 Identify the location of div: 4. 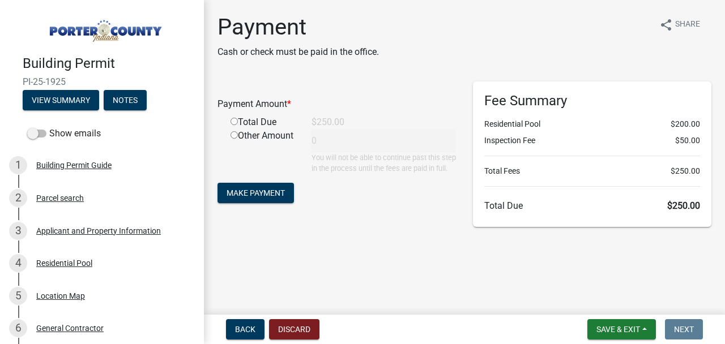
(18, 263).